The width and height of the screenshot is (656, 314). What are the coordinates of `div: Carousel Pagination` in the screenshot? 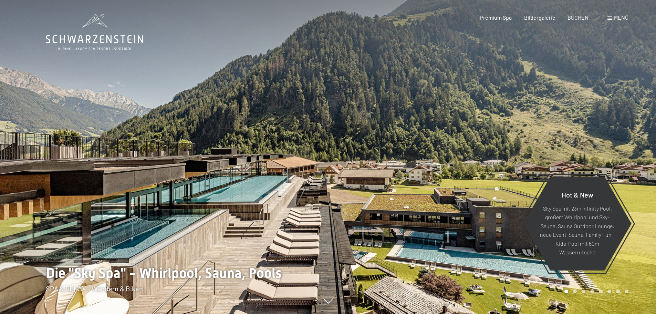 It's located at (595, 291).